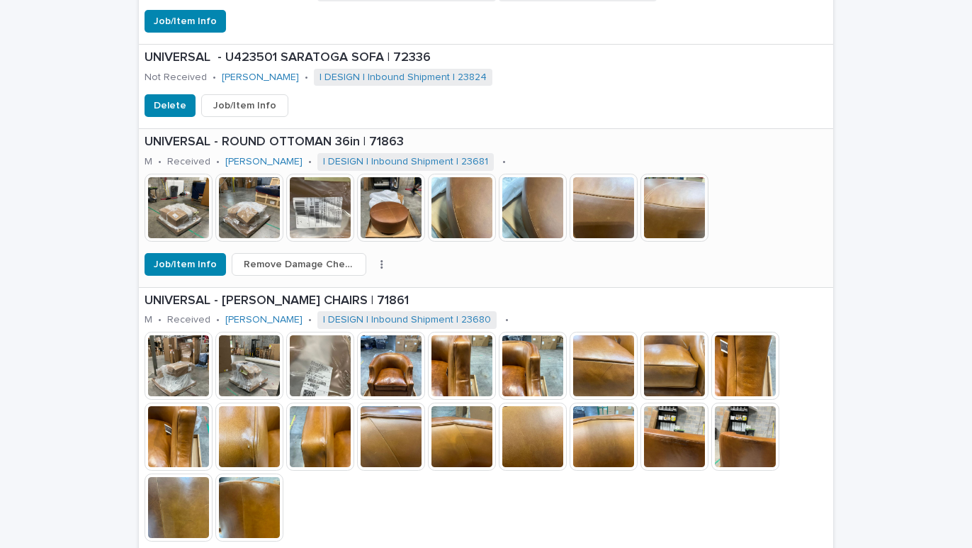 The width and height of the screenshot is (972, 548). I want to click on a: I DESIGN | Inbound Shipment | 23681, so click(405, 162).